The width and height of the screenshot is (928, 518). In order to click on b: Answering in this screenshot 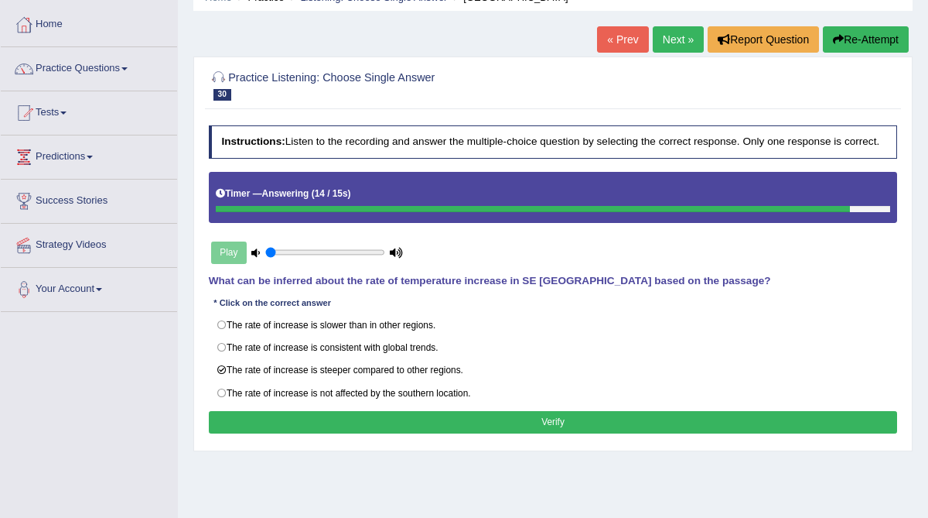, I will do `click(285, 193)`.